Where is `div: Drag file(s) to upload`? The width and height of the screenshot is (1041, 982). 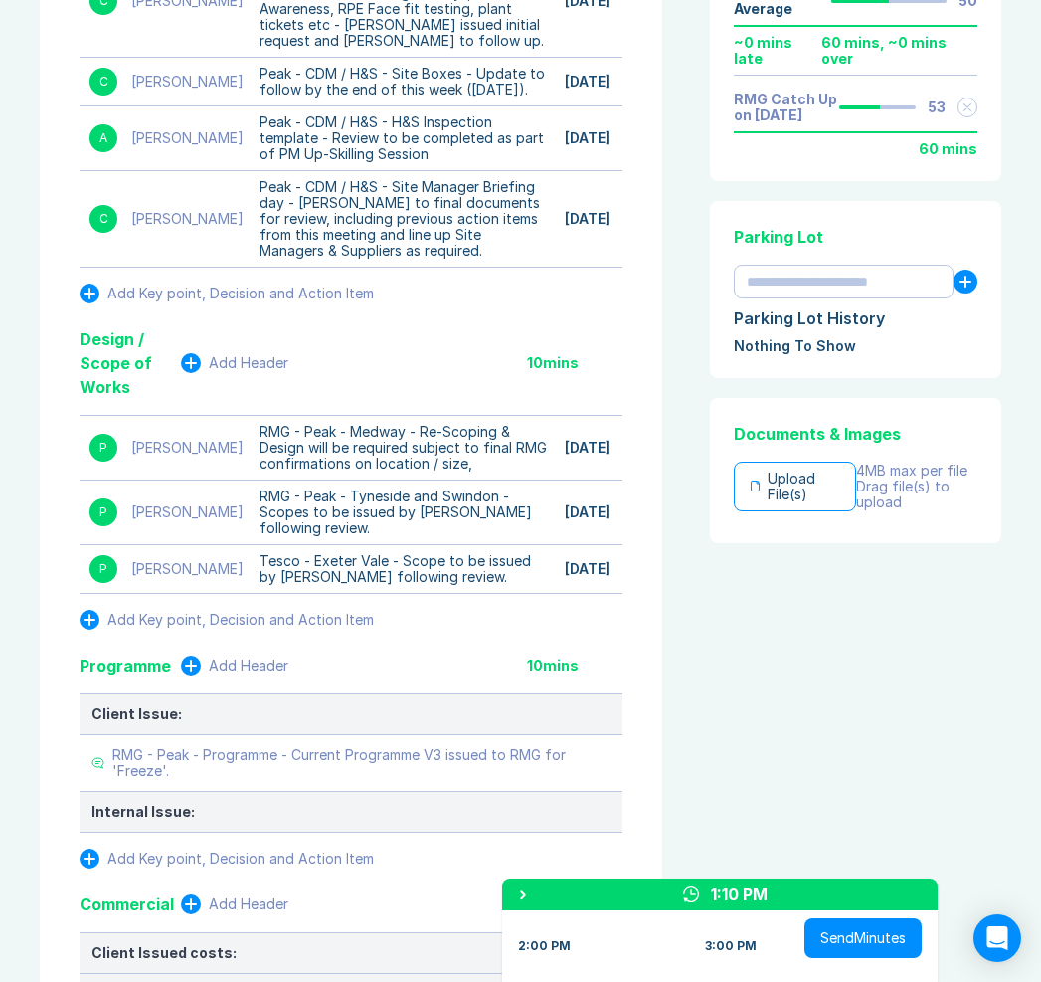 div: Drag file(s) to upload is located at coordinates (917, 494).